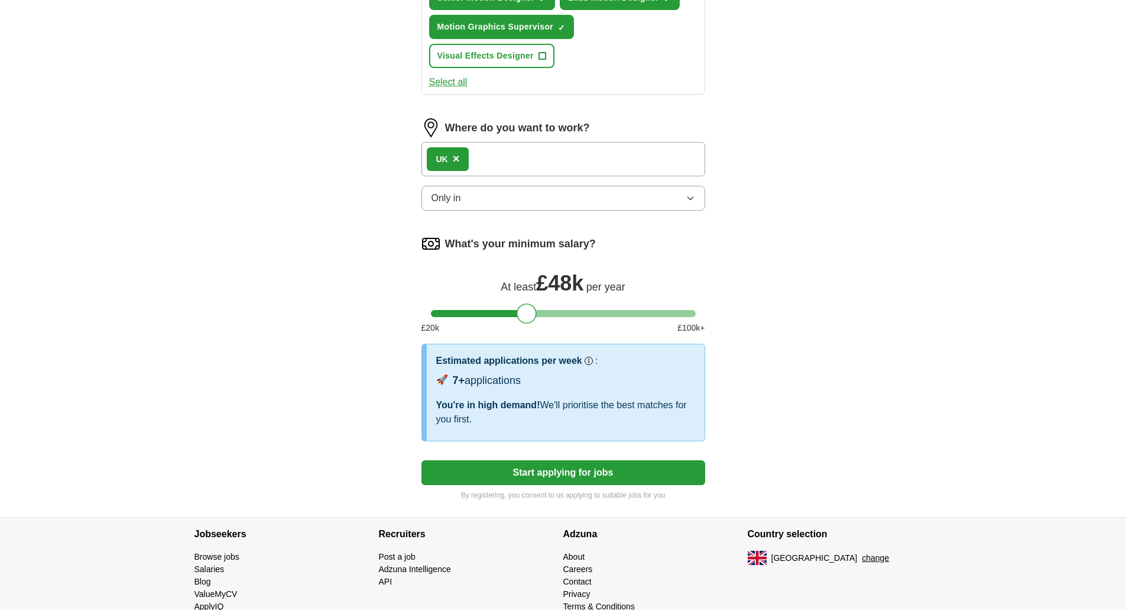 The image size is (1126, 610). Describe the element at coordinates (517, 128) in the screenshot. I see `label: Where do you want to work?` at that location.